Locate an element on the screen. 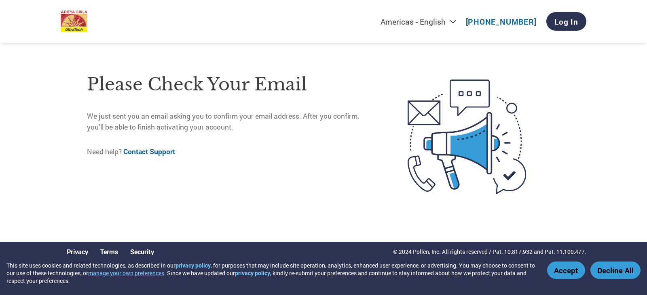 This screenshot has height=295, width=647. a: Contact Support is located at coordinates (149, 152).